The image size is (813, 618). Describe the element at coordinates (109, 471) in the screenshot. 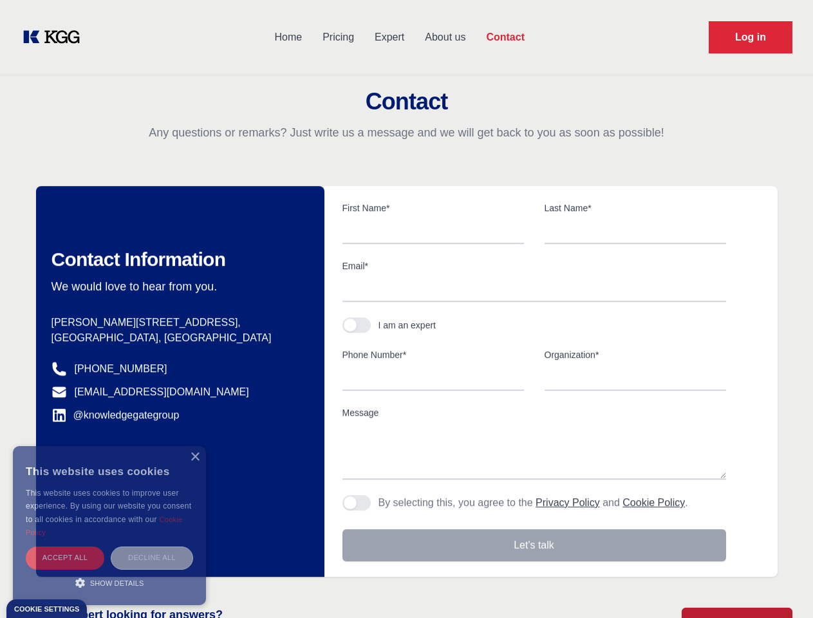

I see `div: This website uses cookies` at that location.